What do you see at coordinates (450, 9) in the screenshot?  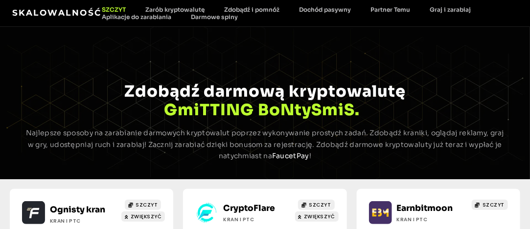 I see `a: Graj i zarabiaj` at bounding box center [450, 9].